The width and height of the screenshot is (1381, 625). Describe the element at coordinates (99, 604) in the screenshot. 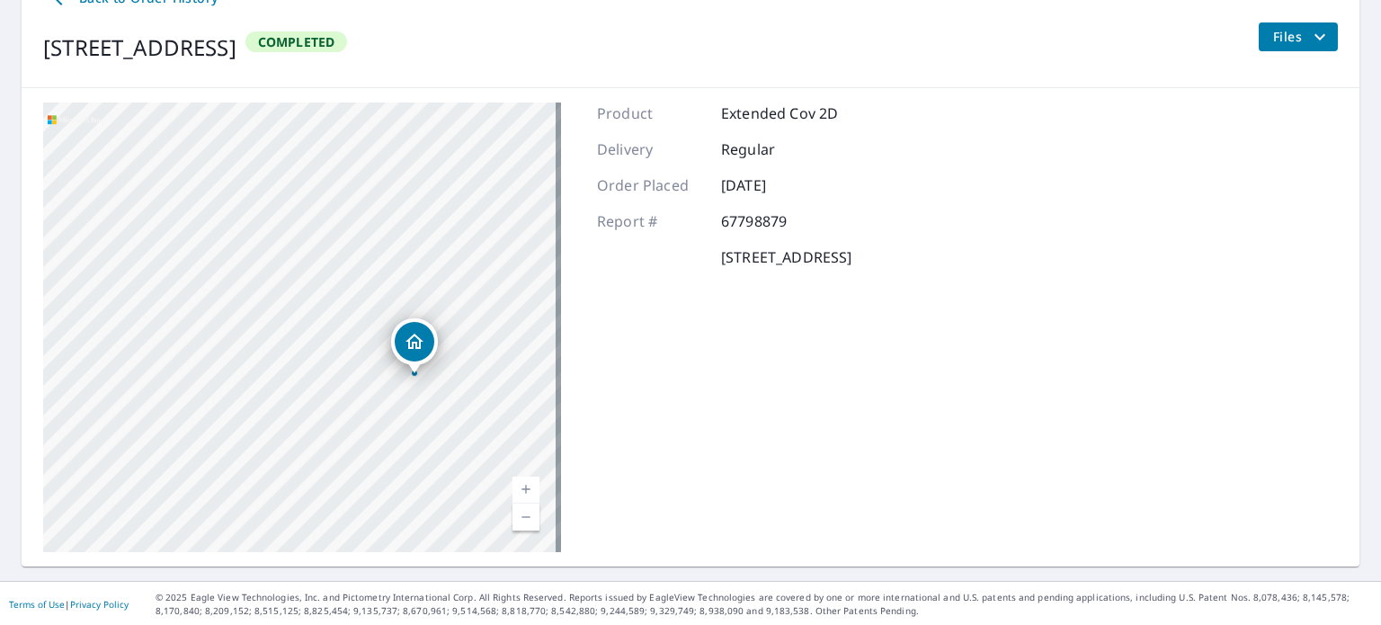

I see `a: Privacy Policy` at that location.